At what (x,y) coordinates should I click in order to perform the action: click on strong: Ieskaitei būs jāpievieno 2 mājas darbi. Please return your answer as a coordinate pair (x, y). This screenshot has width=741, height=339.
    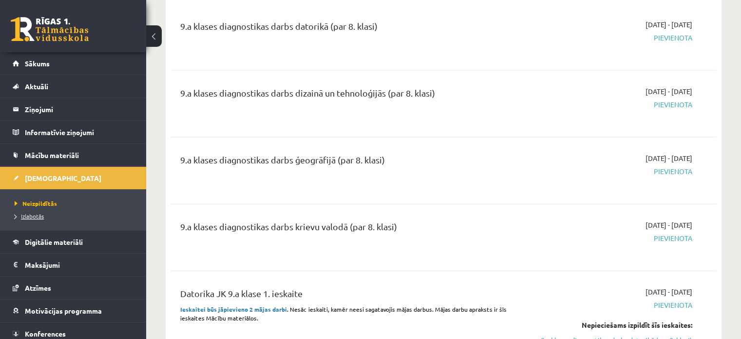
    Looking at the image, I should click on (233, 309).